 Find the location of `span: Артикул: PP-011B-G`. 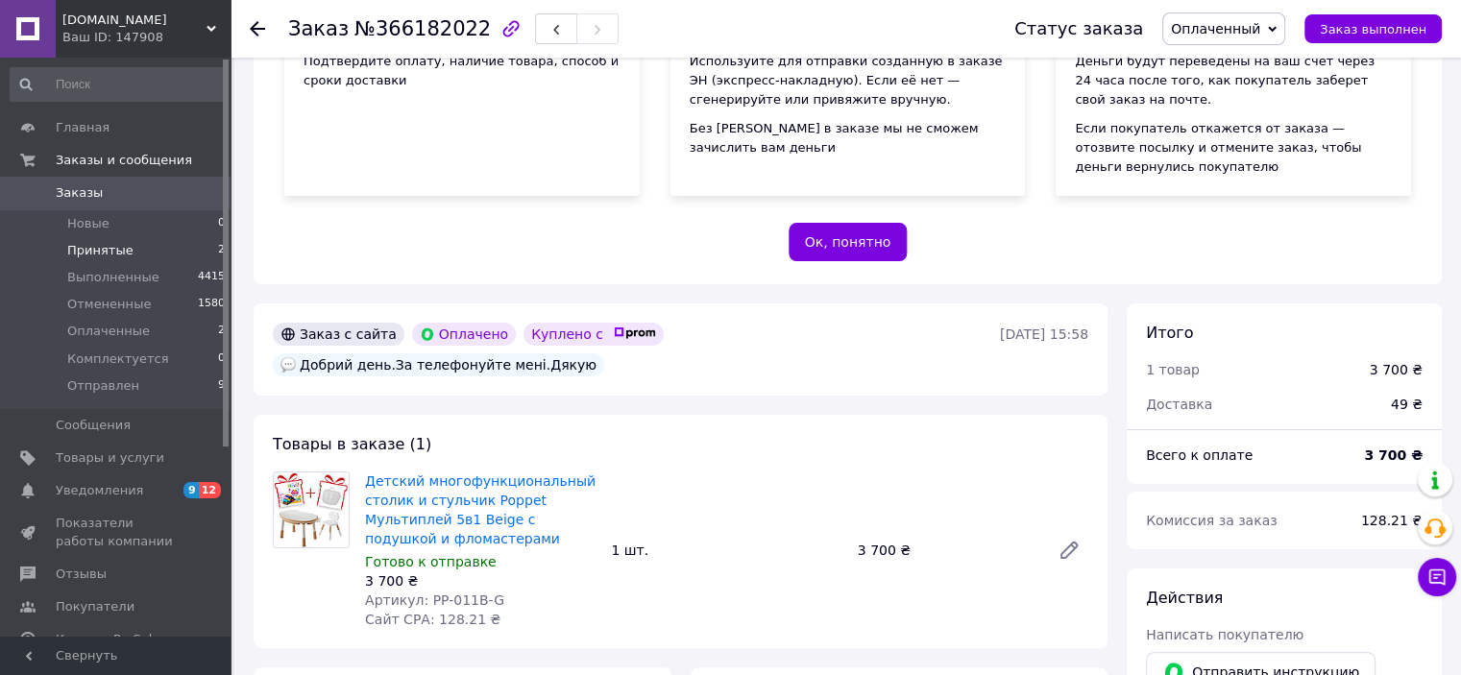

span: Артикул: PP-011B-G is located at coordinates (434, 600).